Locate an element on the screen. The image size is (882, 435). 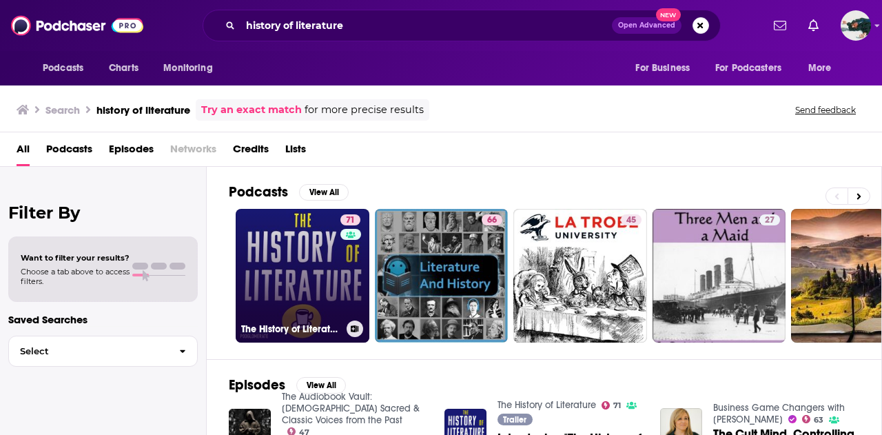
a: Credits is located at coordinates (251, 152).